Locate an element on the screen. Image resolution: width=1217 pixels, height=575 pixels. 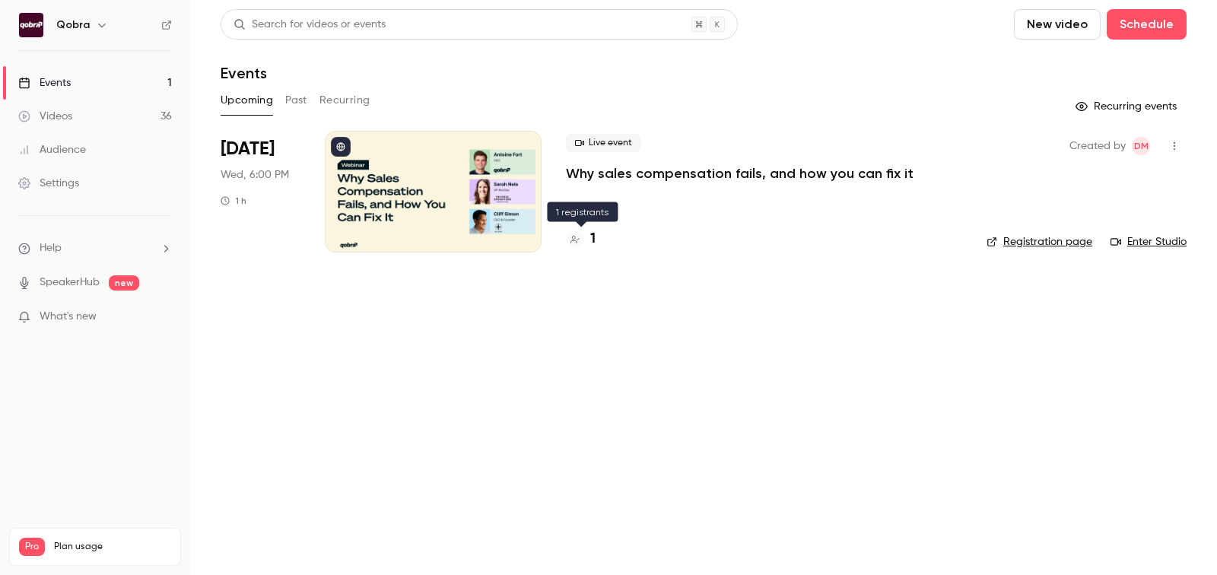
div: 1 h is located at coordinates (233, 201).